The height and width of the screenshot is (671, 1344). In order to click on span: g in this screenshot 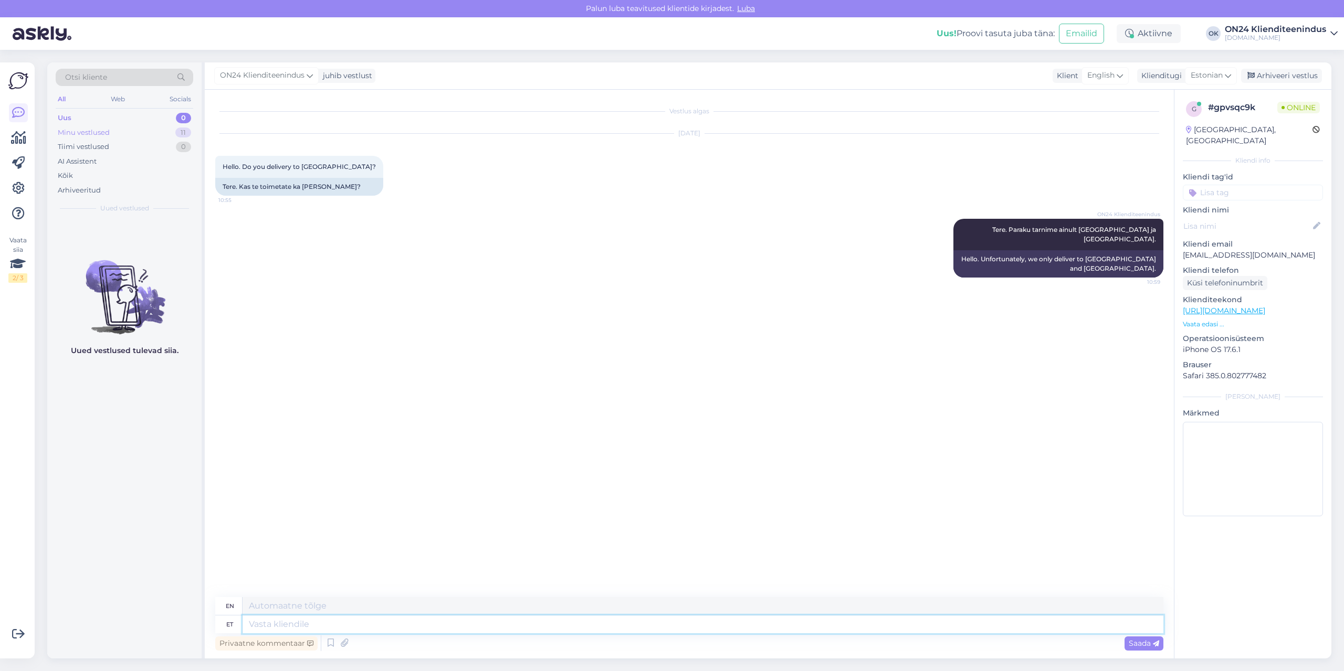, I will do `click(1194, 109)`.